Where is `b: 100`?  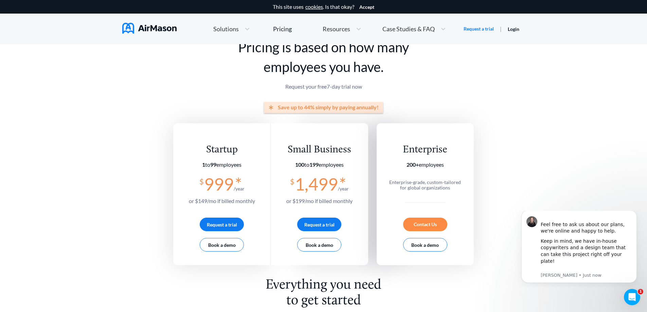
b: 100 is located at coordinates (299, 164).